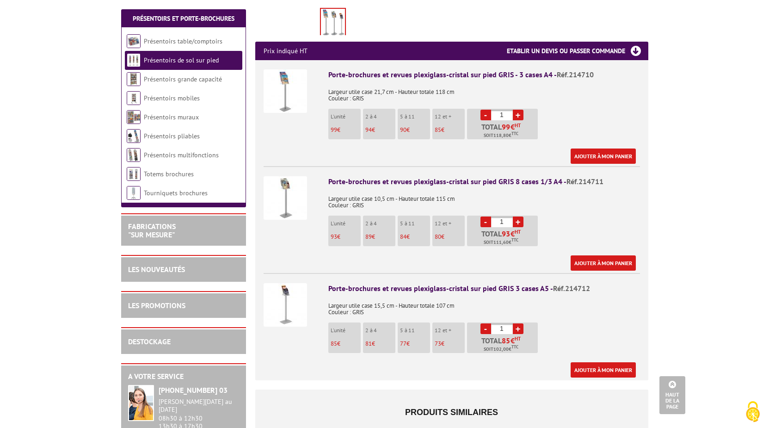 The width and height of the screenshot is (769, 428). What do you see at coordinates (156, 269) in the screenshot?
I see `a: LES NOUVEAUTÉS` at bounding box center [156, 269].